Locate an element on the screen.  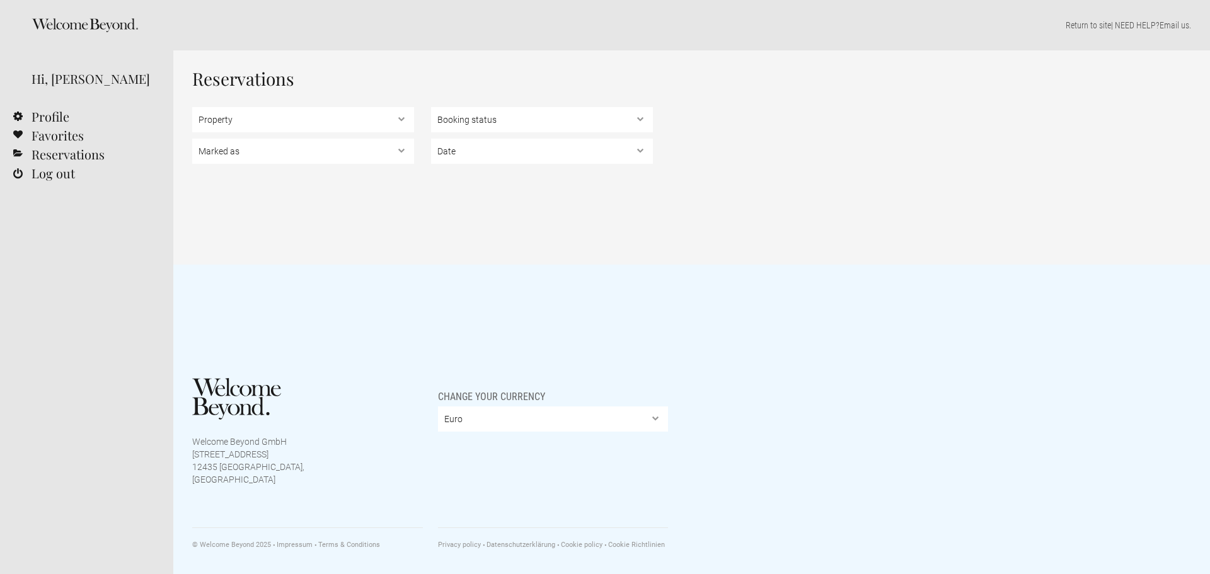
a: Email us is located at coordinates (1174, 25).